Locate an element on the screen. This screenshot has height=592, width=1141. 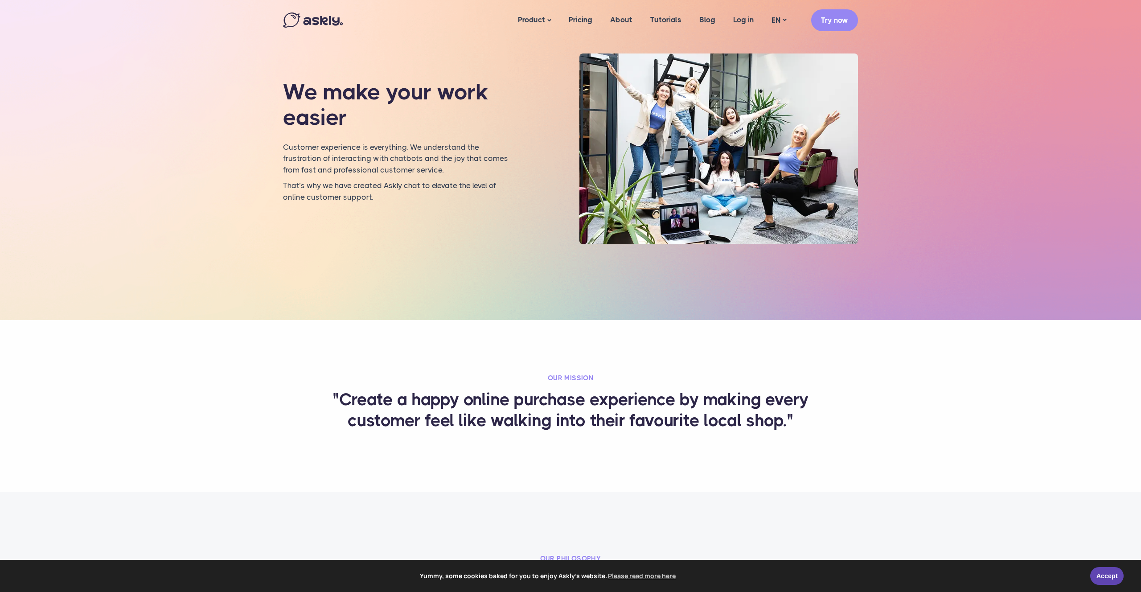
a: Blog is located at coordinates (707, 20).